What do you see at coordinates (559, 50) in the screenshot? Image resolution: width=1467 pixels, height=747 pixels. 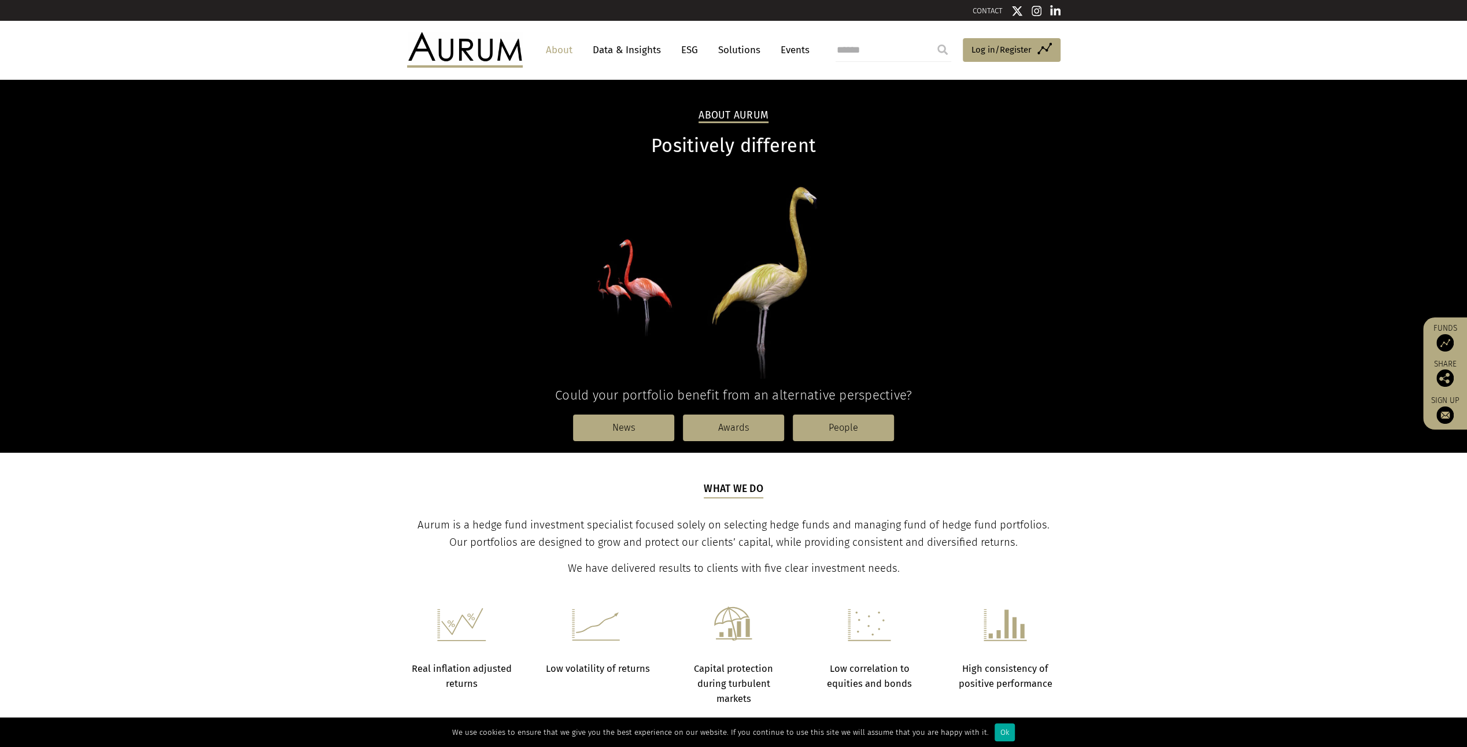 I see `a: About` at bounding box center [559, 50].